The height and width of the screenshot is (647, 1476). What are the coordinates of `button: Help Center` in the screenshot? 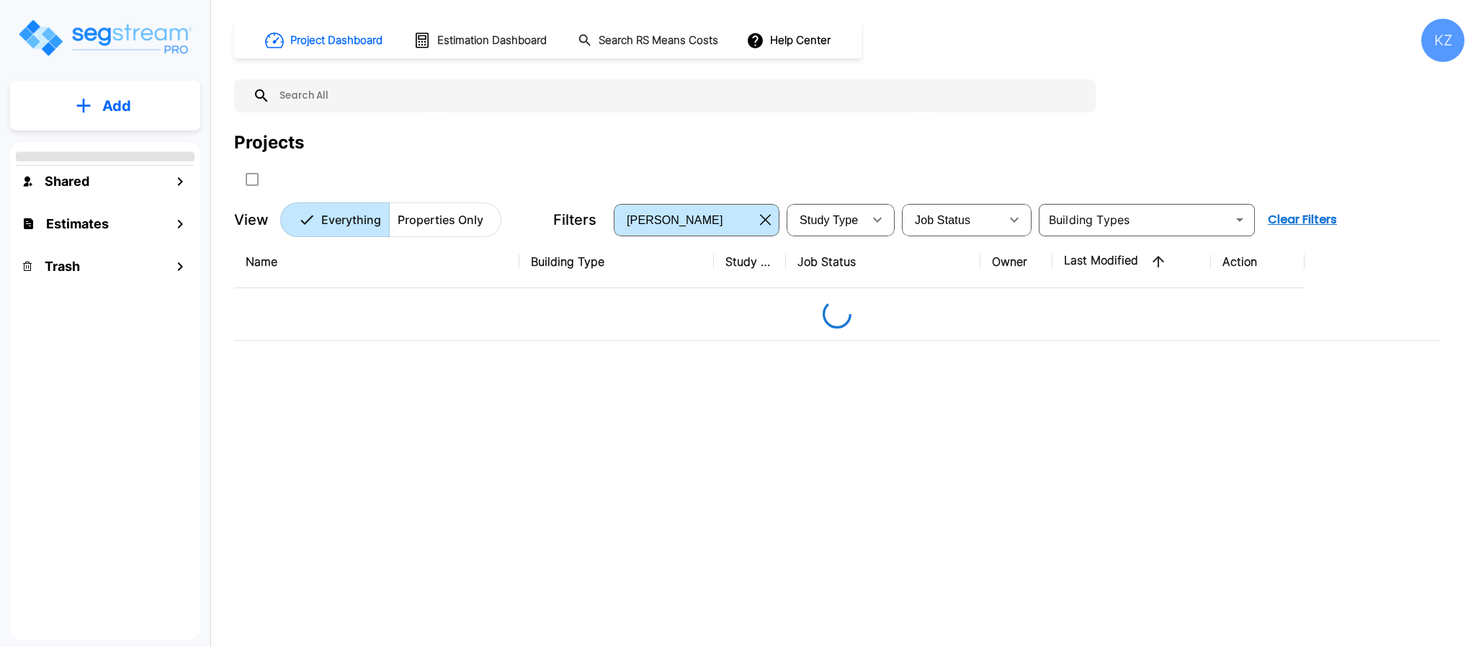 It's located at (789, 40).